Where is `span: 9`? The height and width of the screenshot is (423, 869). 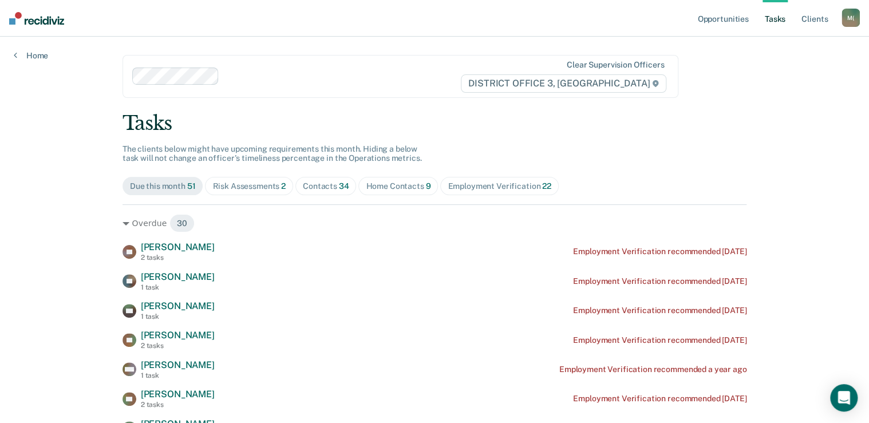 span: 9 is located at coordinates (428, 186).